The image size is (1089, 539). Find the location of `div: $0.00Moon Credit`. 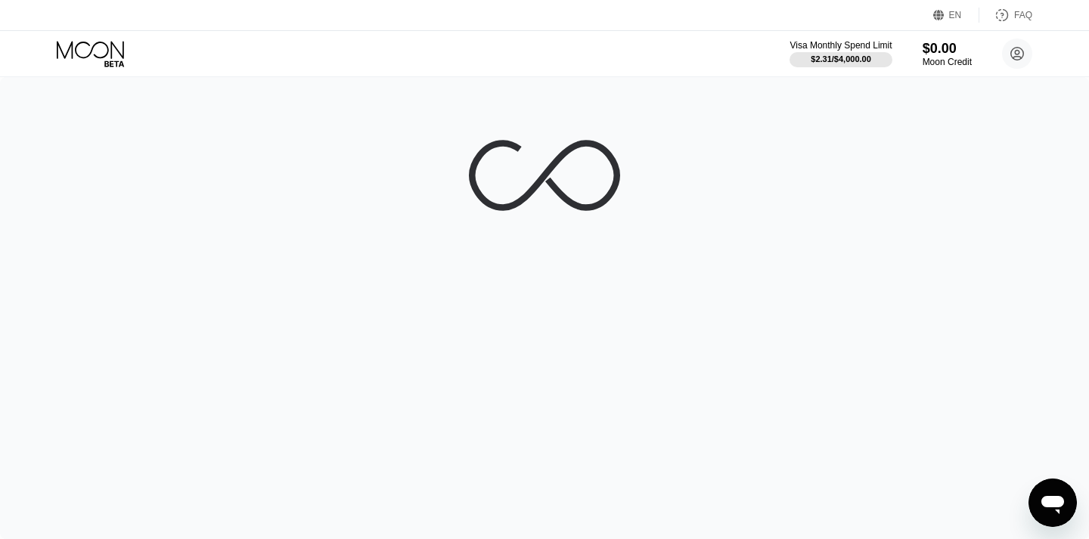

div: $0.00Moon Credit is located at coordinates (947, 54).